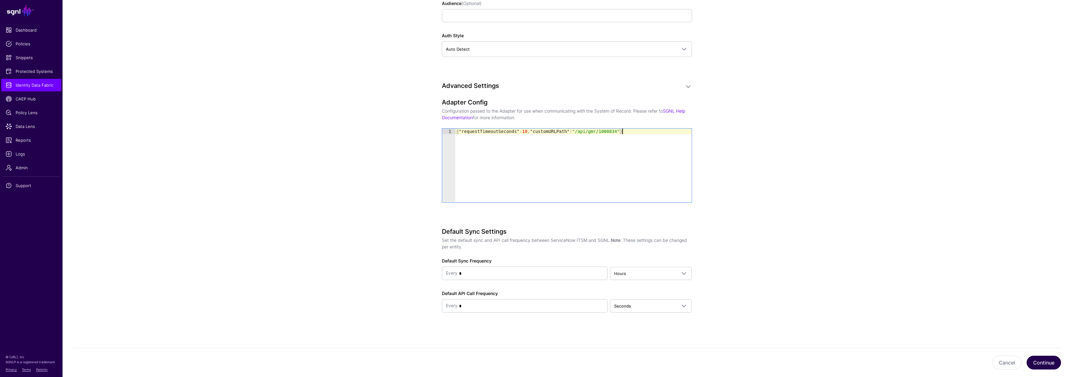  Describe the element at coordinates (567, 231) in the screenshot. I see `h3: Default Sync Settings` at that location.